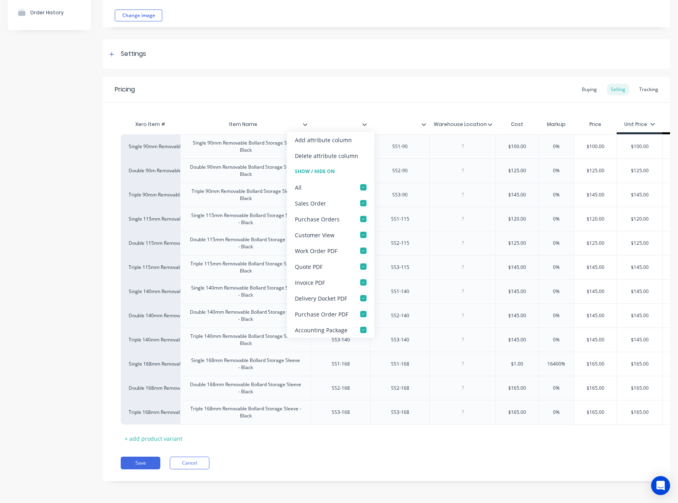 The height and width of the screenshot is (503, 678). I want to click on div: $1.00, so click(518, 364).